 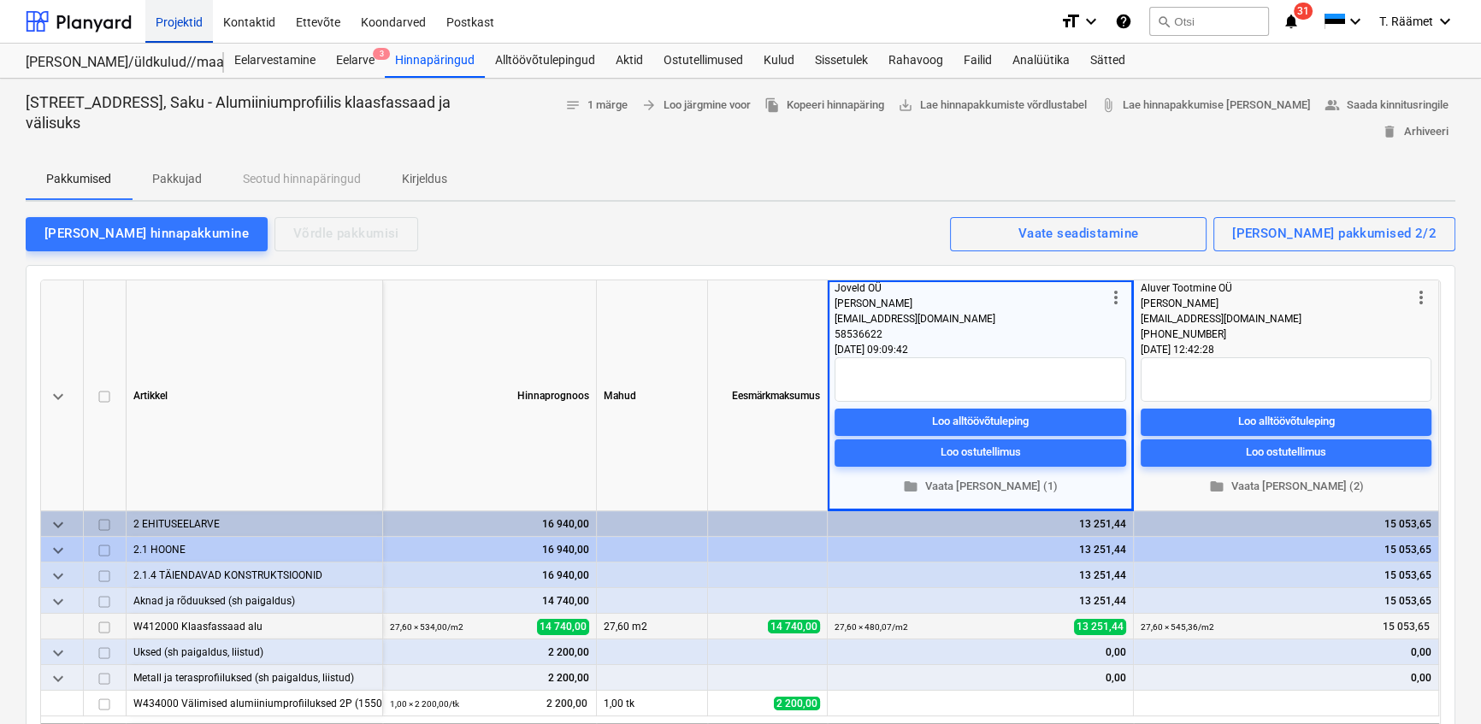 What do you see at coordinates (355, 61) in the screenshot?
I see `a: Eelarve3` at bounding box center [355, 61].